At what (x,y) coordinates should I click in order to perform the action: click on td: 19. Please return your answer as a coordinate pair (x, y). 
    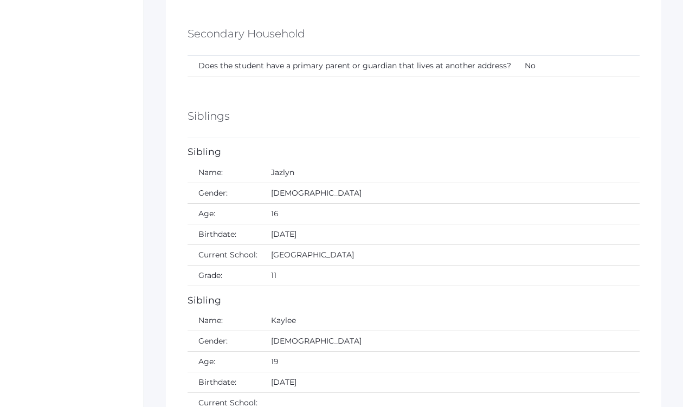
    Looking at the image, I should click on (450, 362).